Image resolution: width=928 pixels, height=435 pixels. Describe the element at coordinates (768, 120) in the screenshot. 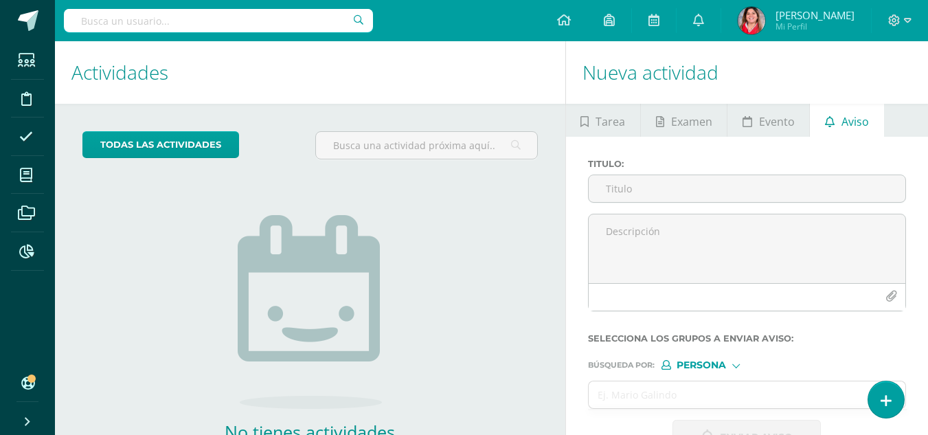

I see `a: Evento` at that location.